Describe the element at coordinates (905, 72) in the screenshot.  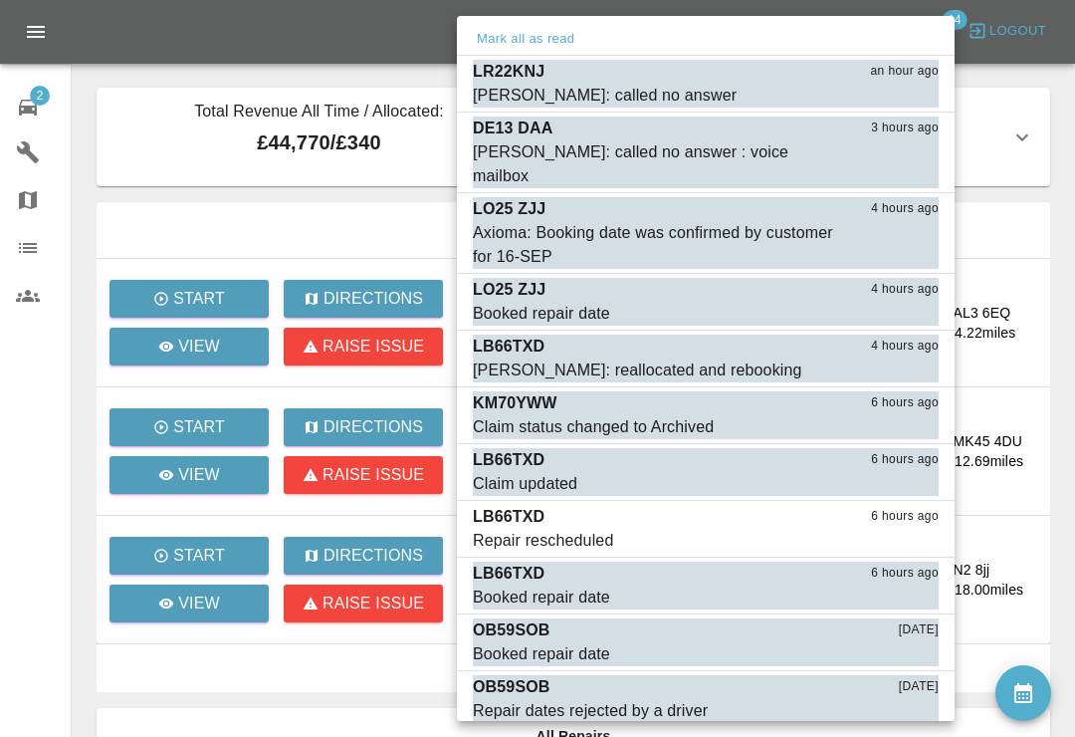
I see `span: an hour ago` at that location.